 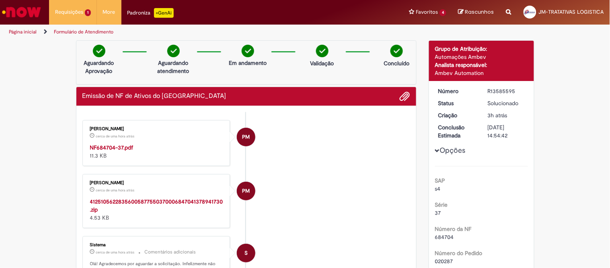 What do you see at coordinates (442, 204) in the screenshot?
I see `b: Série` at bounding box center [442, 204].